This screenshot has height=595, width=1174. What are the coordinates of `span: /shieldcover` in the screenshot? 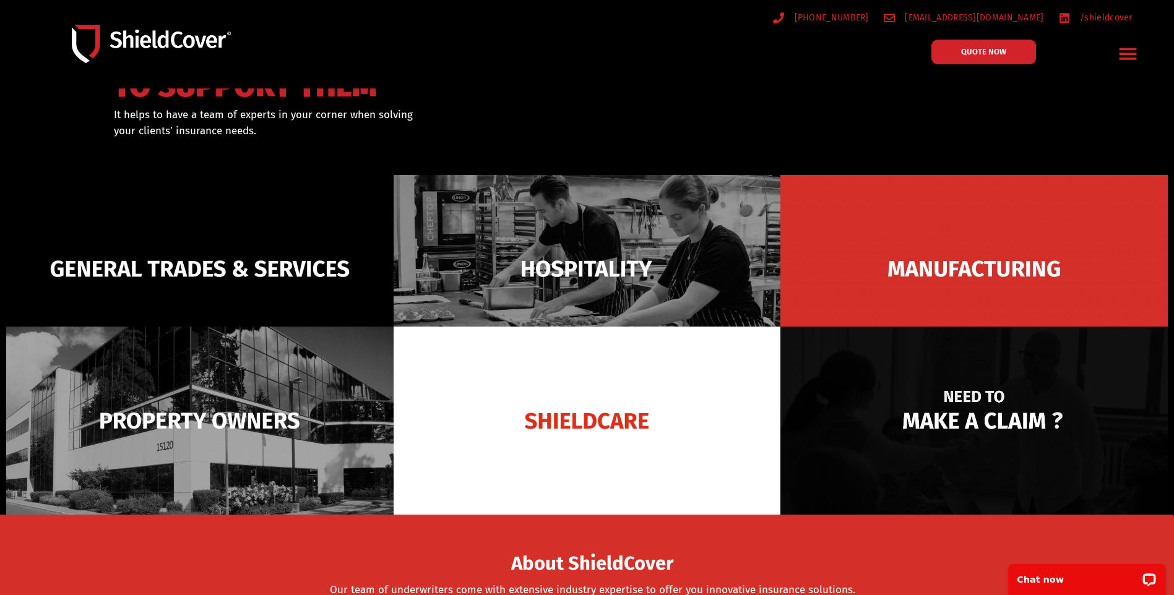 It's located at (1104, 17).